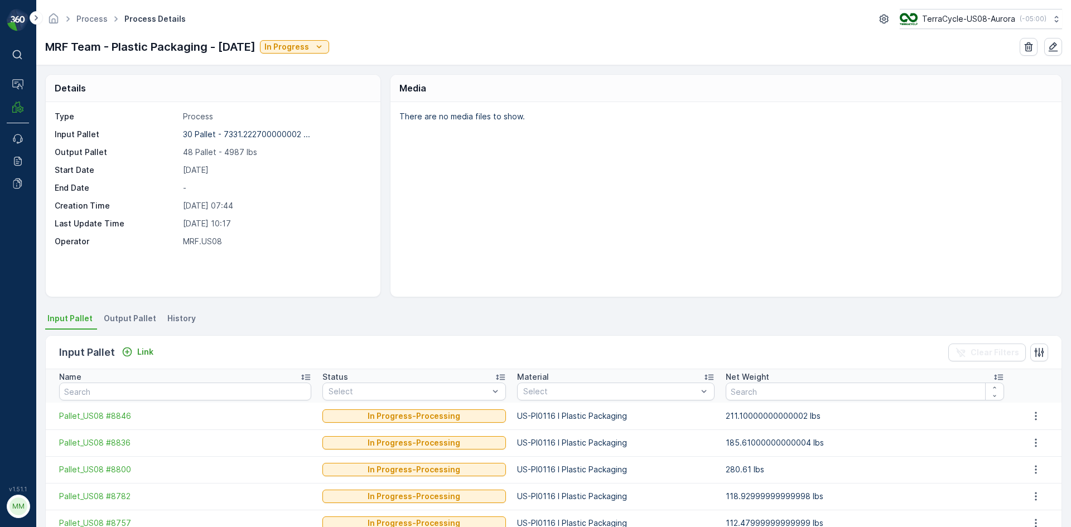  Describe the element at coordinates (865, 443) in the screenshot. I see `p: 185.61000000000004 lbs` at that location.